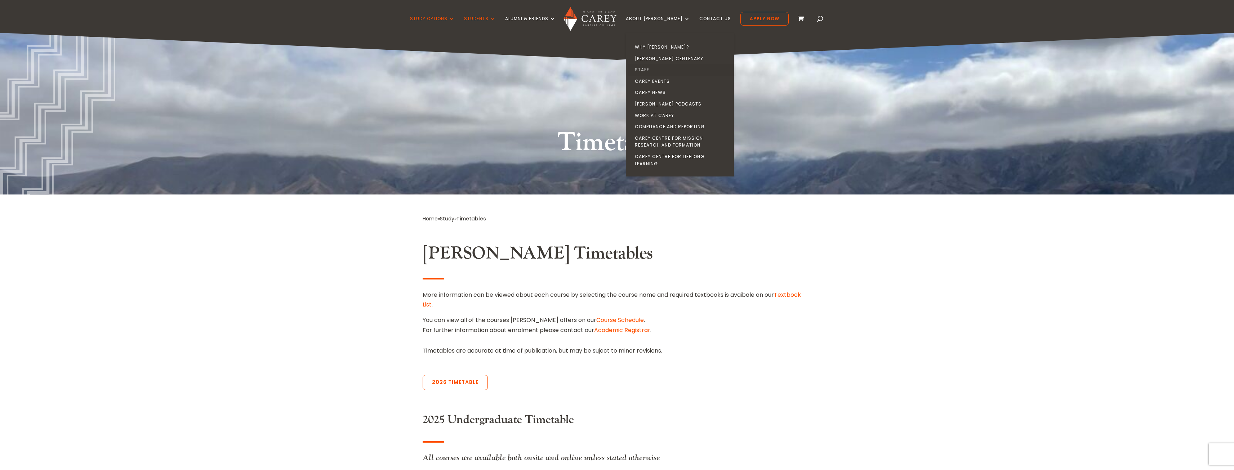 This screenshot has height=470, width=1234. I want to click on a: Study, so click(447, 219).